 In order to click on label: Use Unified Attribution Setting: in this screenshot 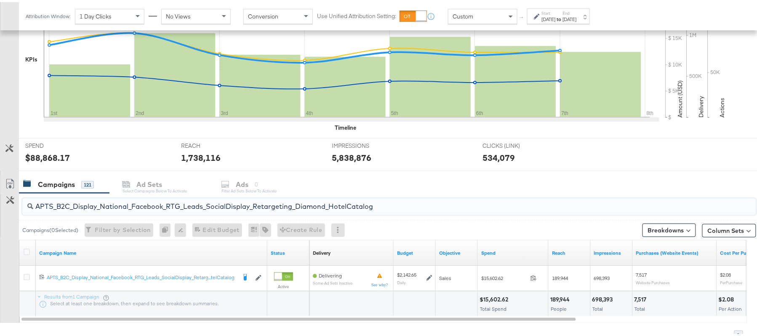, I will do `click(357, 14)`.